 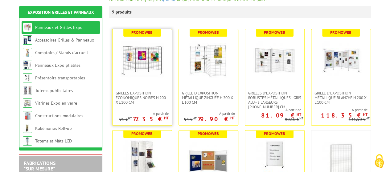 I want to click on a: Totems publicitaires, so click(x=54, y=91).